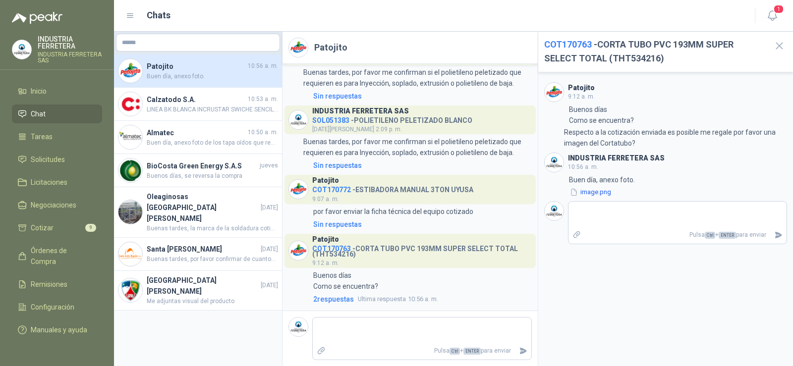 This screenshot has height=366, width=793. Describe the element at coordinates (57, 330) in the screenshot. I see `a: Manuales y ayuda` at that location.